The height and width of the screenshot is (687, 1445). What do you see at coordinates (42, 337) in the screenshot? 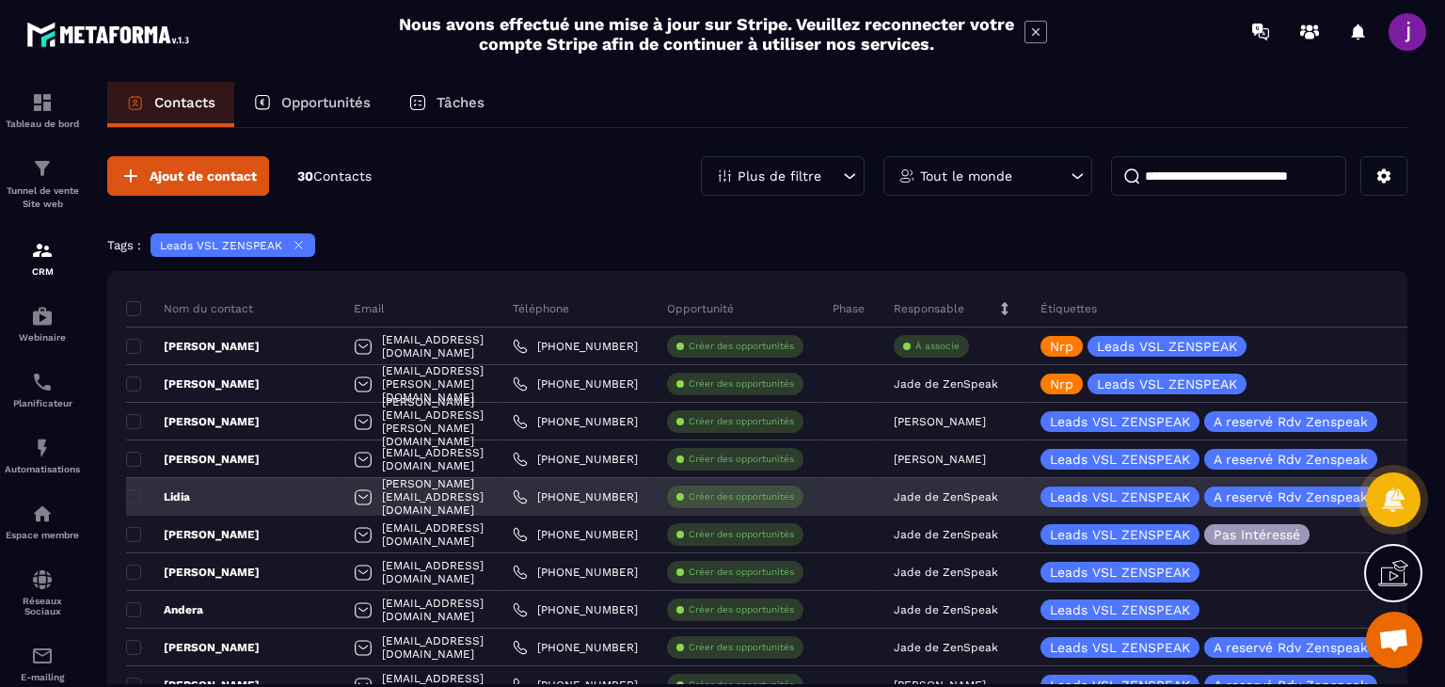
I see `p: Webinaire` at bounding box center [42, 337].